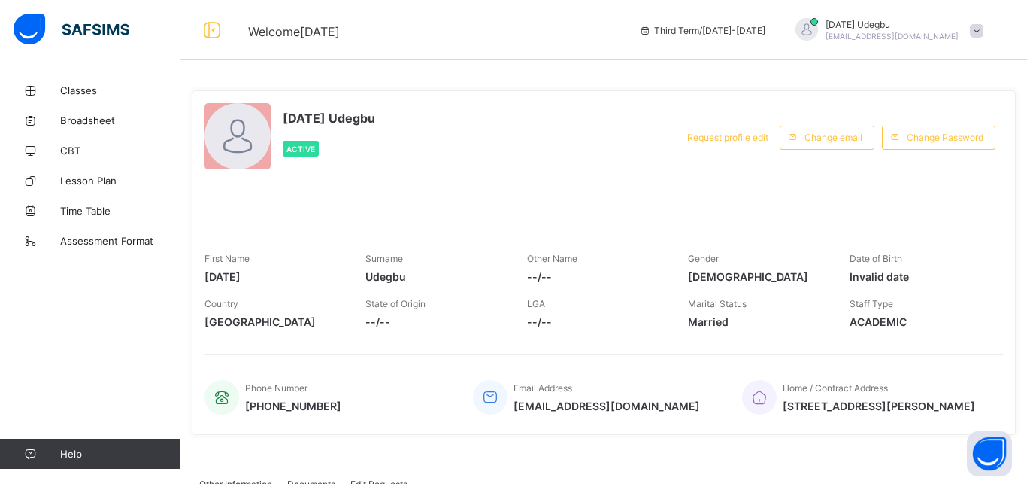 This screenshot has height=484, width=1027. I want to click on span: State of Origin, so click(396, 303).